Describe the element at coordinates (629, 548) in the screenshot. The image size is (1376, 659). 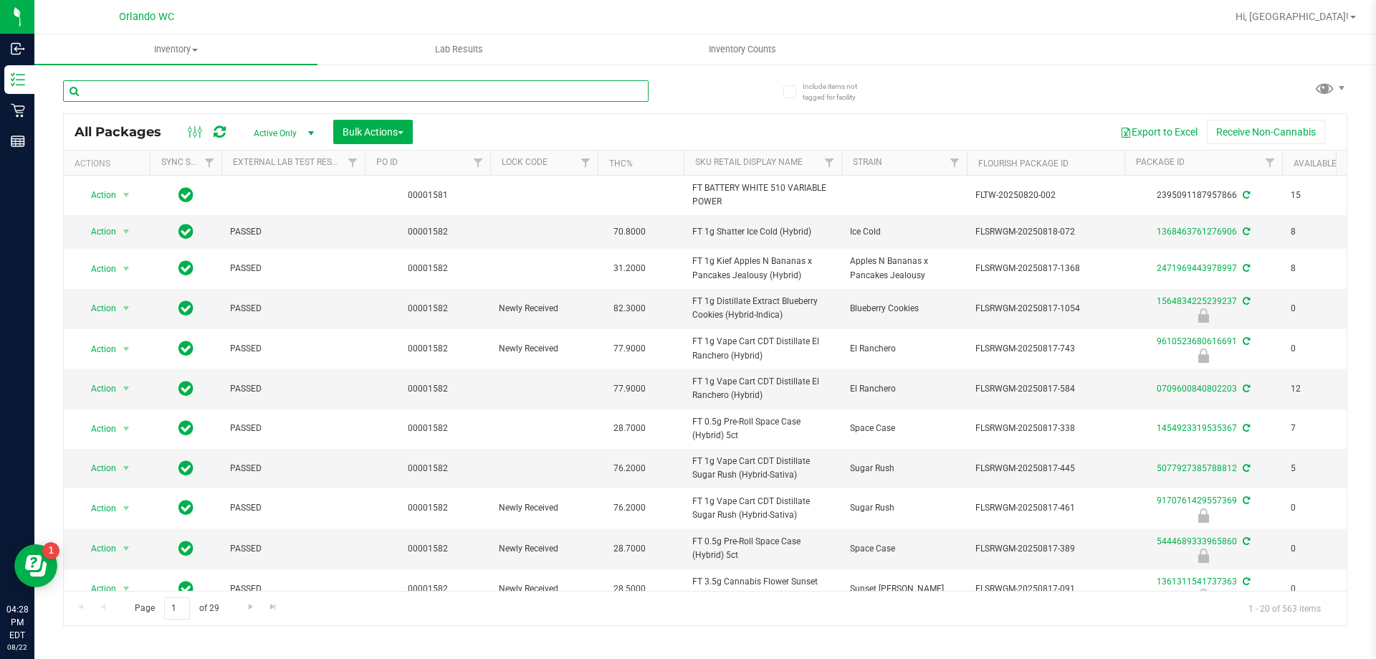
I see `span: 28.7000` at that location.